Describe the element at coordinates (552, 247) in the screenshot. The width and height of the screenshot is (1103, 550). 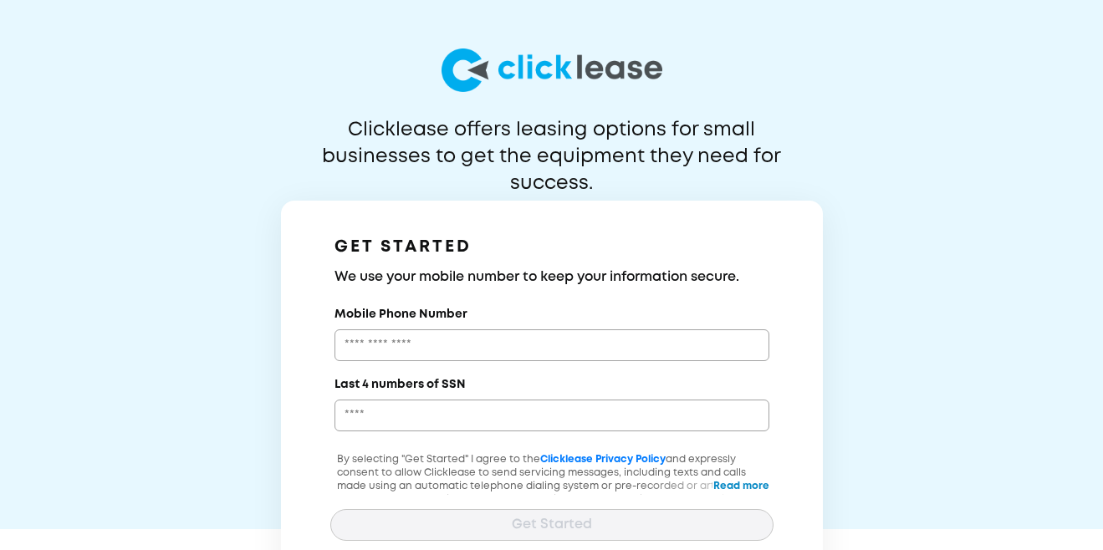
I see `h1: GET STARTED` at that location.